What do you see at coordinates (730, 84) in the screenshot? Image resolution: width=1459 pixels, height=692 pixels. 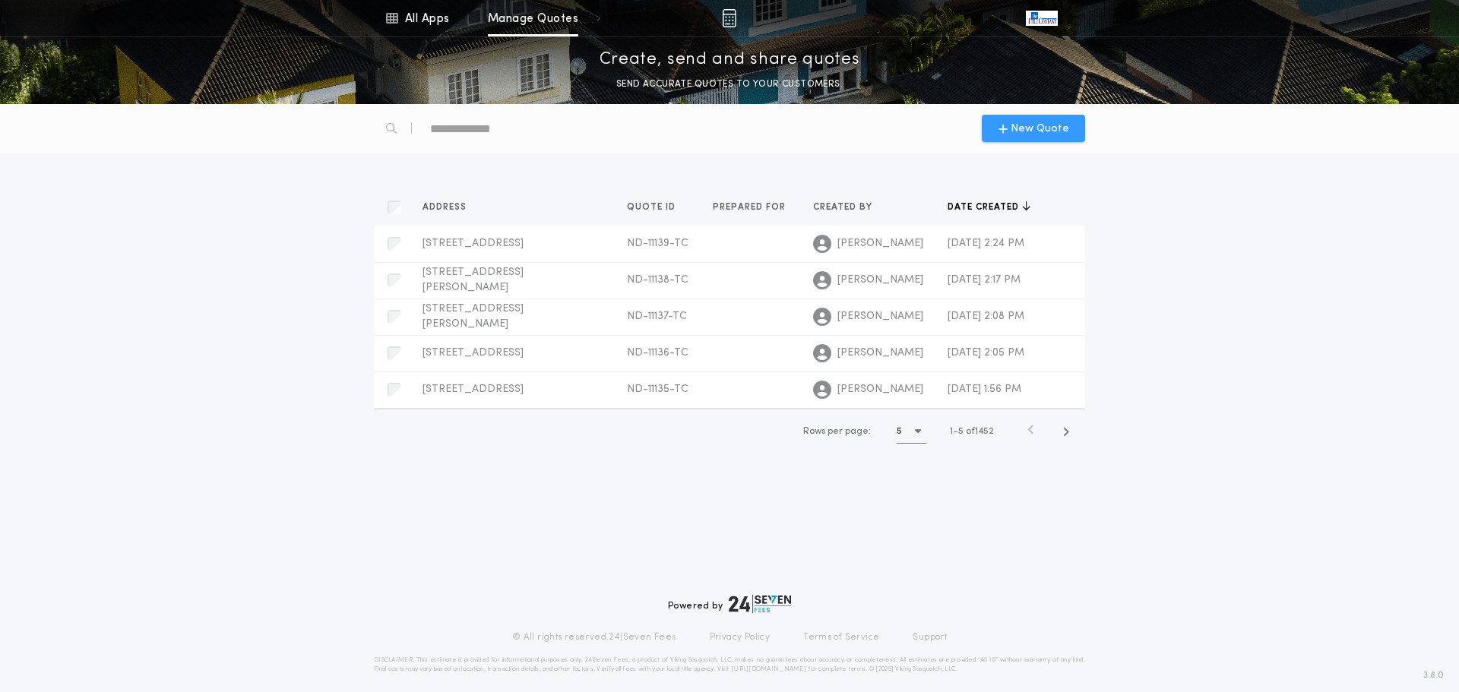 I see `p: SEND ACCURATE QUOTES TO YOUR CUSTOMERS.` at bounding box center [730, 84].